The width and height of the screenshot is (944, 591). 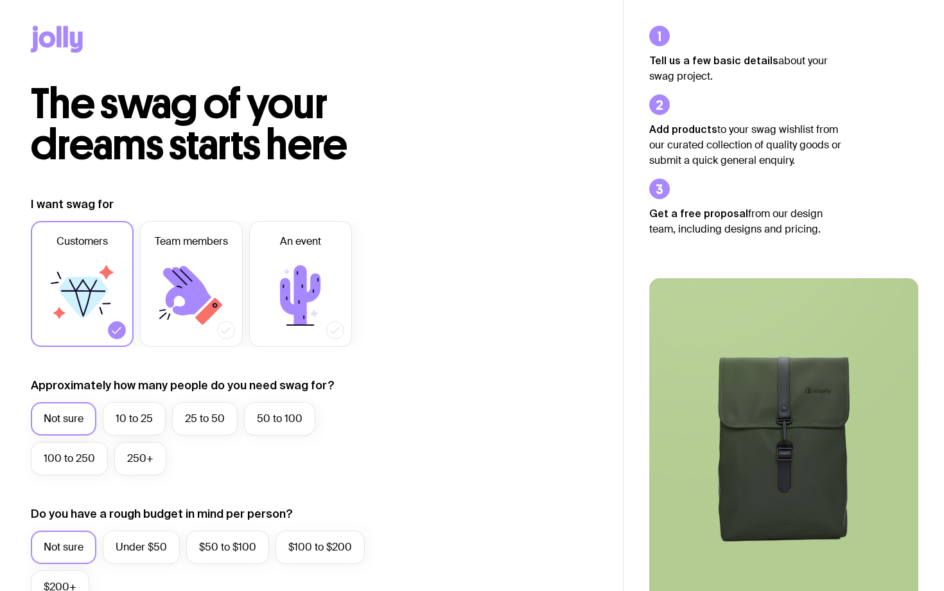 I want to click on span: Team members, so click(x=191, y=241).